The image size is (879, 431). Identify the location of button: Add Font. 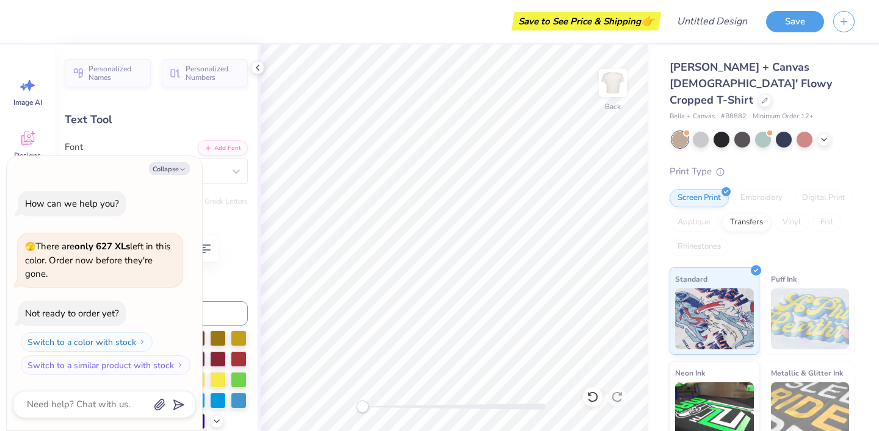
(223, 148).